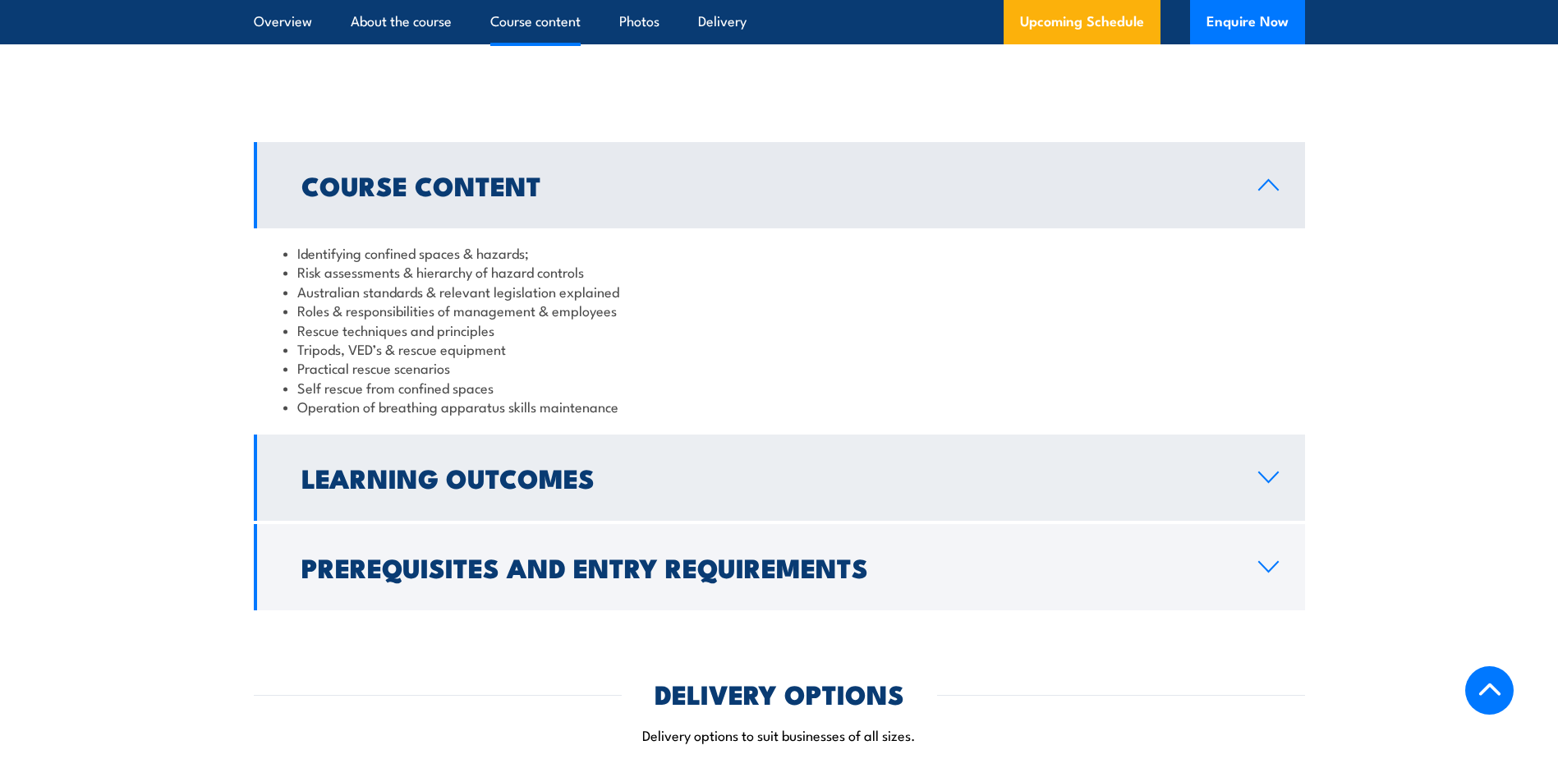  What do you see at coordinates (779, 329) in the screenshot?
I see `li: Rescue techniques and principles` at bounding box center [779, 329].